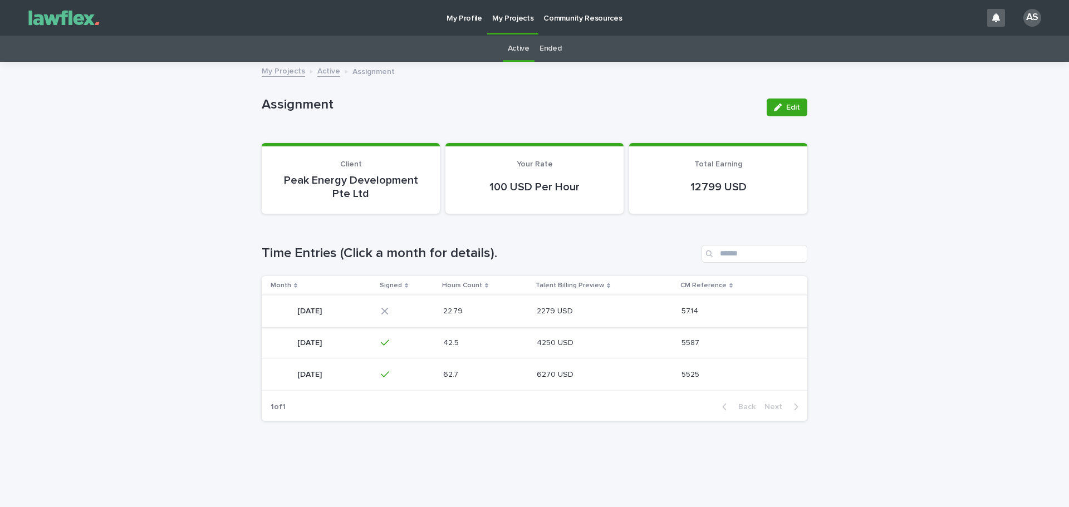 This screenshot has height=507, width=1069. I want to click on a: My Projects, so click(283, 70).